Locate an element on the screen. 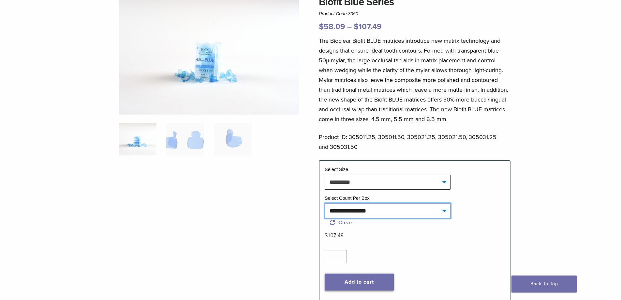  span: Product Code: is located at coordinates (338, 14).